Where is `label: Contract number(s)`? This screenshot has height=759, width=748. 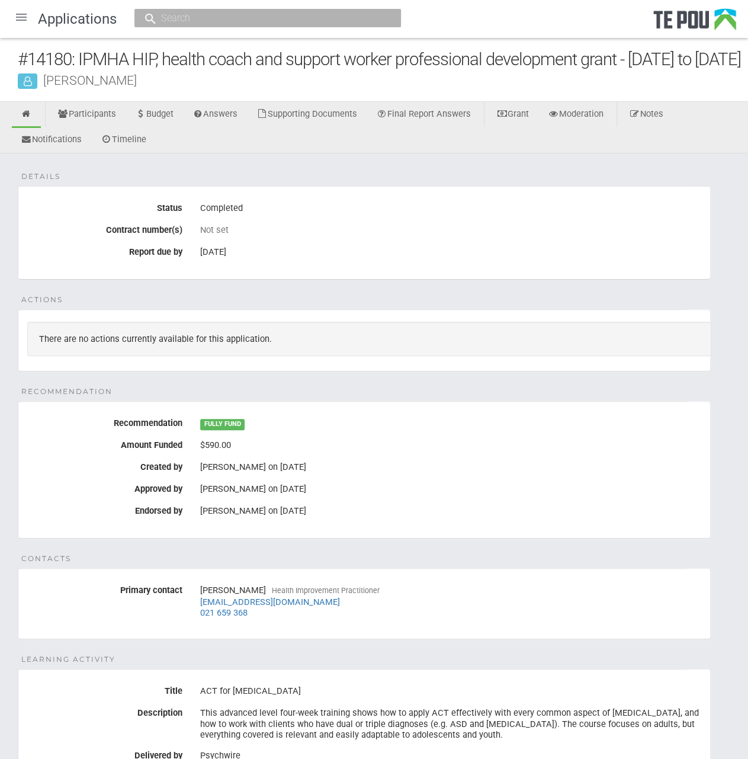
label: Contract number(s) is located at coordinates (105, 227).